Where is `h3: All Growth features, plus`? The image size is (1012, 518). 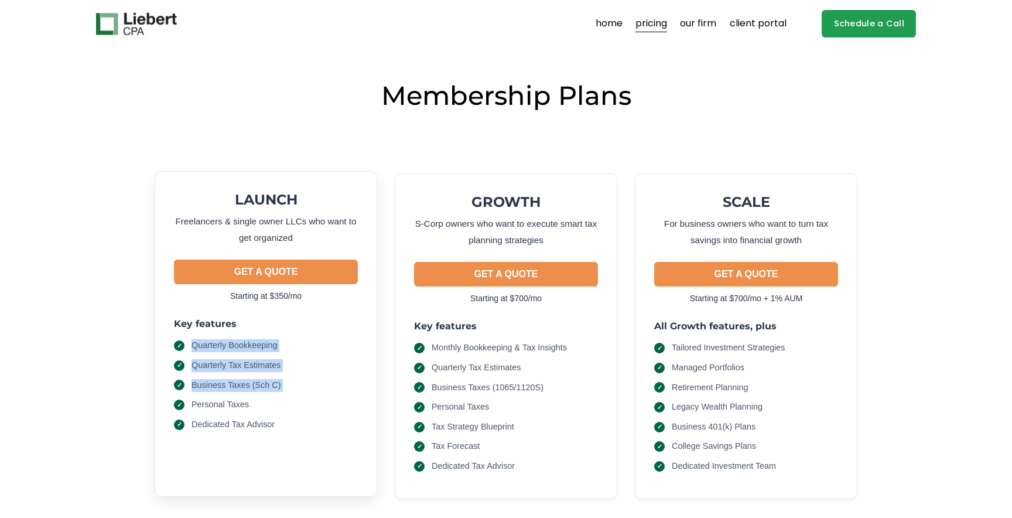
h3: All Growth features, plus is located at coordinates (746, 326).